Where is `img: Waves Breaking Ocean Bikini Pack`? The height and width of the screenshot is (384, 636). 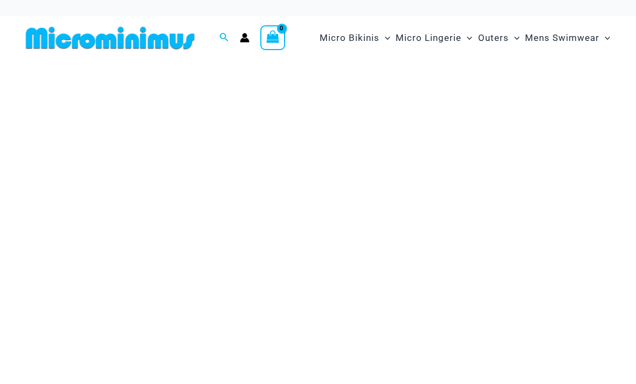 img: Waves Breaking Ocean Bikini Pack is located at coordinates (318, 172).